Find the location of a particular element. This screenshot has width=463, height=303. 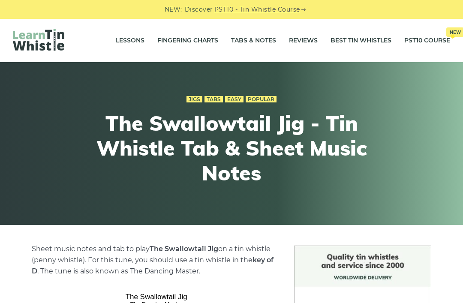

a: Easy is located at coordinates (234, 100).